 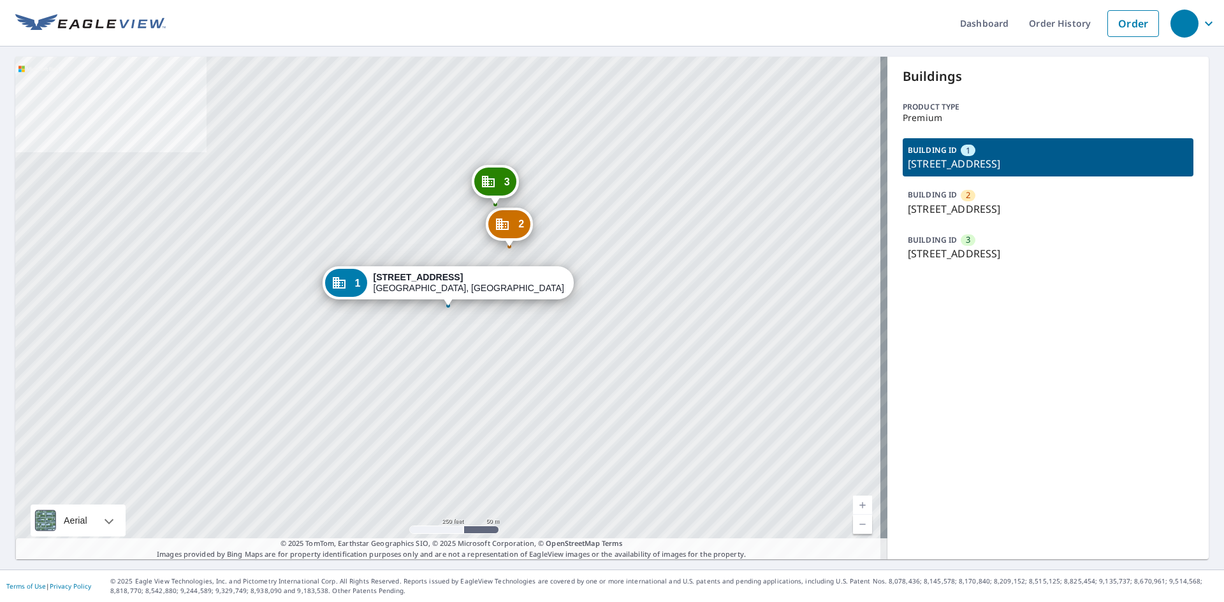 I want to click on a: OpenStreetMap, so click(x=572, y=543).